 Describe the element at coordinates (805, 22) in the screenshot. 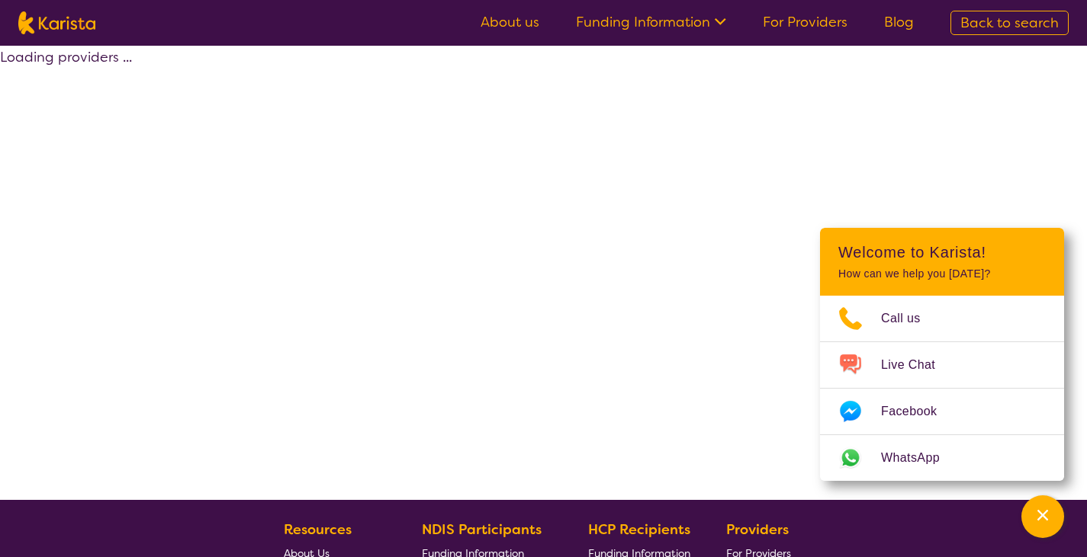

I see `a: For Providers` at that location.